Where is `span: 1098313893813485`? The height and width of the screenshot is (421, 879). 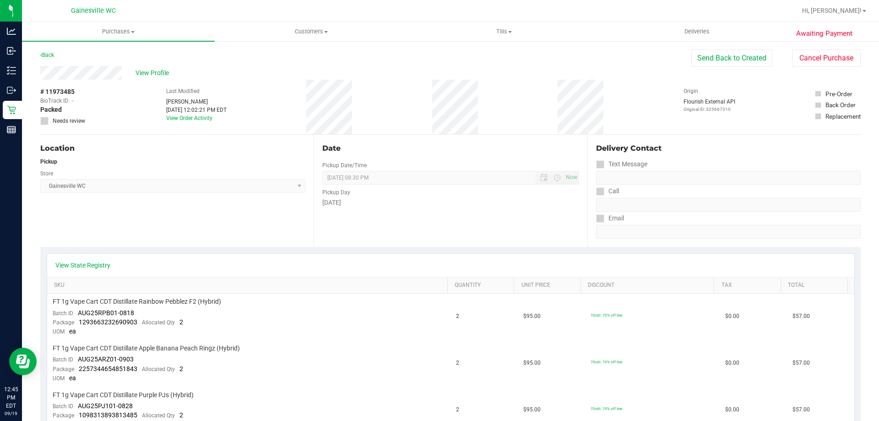 span: 1098313893813485 is located at coordinates (108, 415).